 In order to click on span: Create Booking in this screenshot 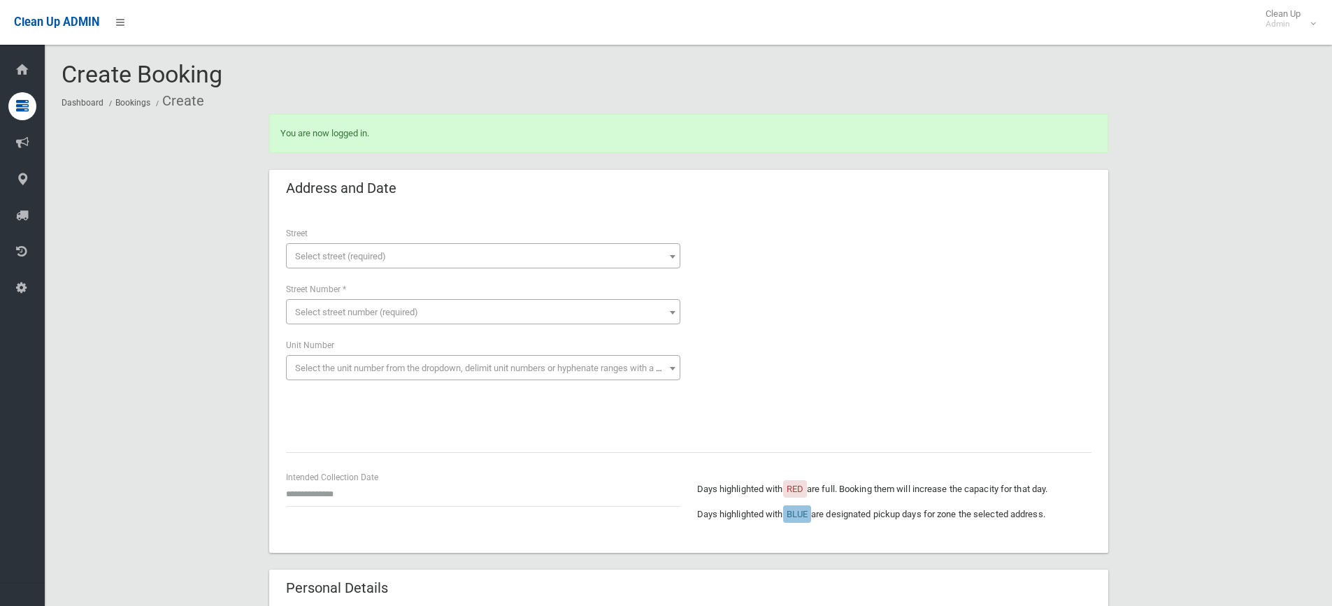, I will do `click(142, 74)`.